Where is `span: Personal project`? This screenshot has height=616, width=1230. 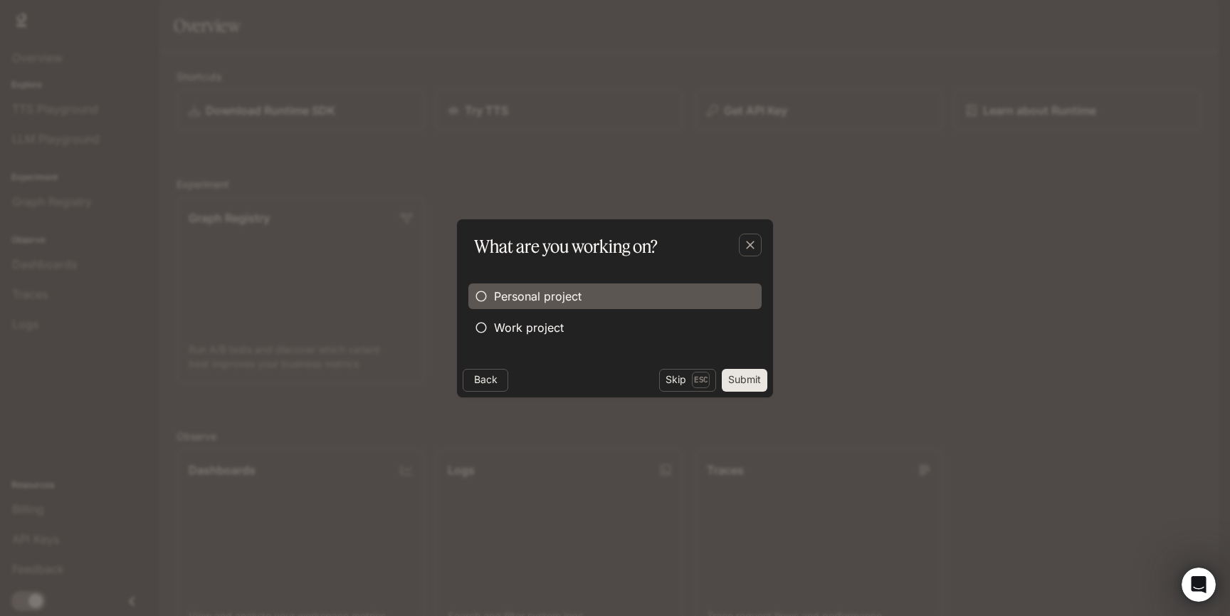
span: Personal project is located at coordinates (538, 296).